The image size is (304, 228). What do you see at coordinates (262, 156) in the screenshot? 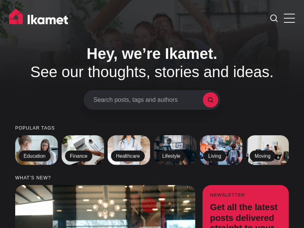
I see `h2: Moving` at bounding box center [262, 156].